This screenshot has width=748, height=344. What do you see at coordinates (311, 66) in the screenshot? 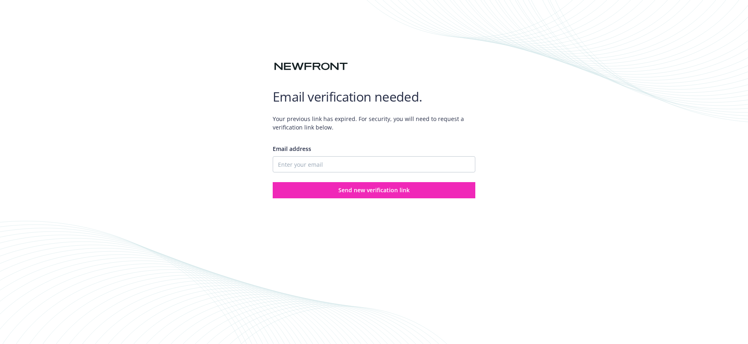
I see `img: Newfront logo` at bounding box center [311, 66].